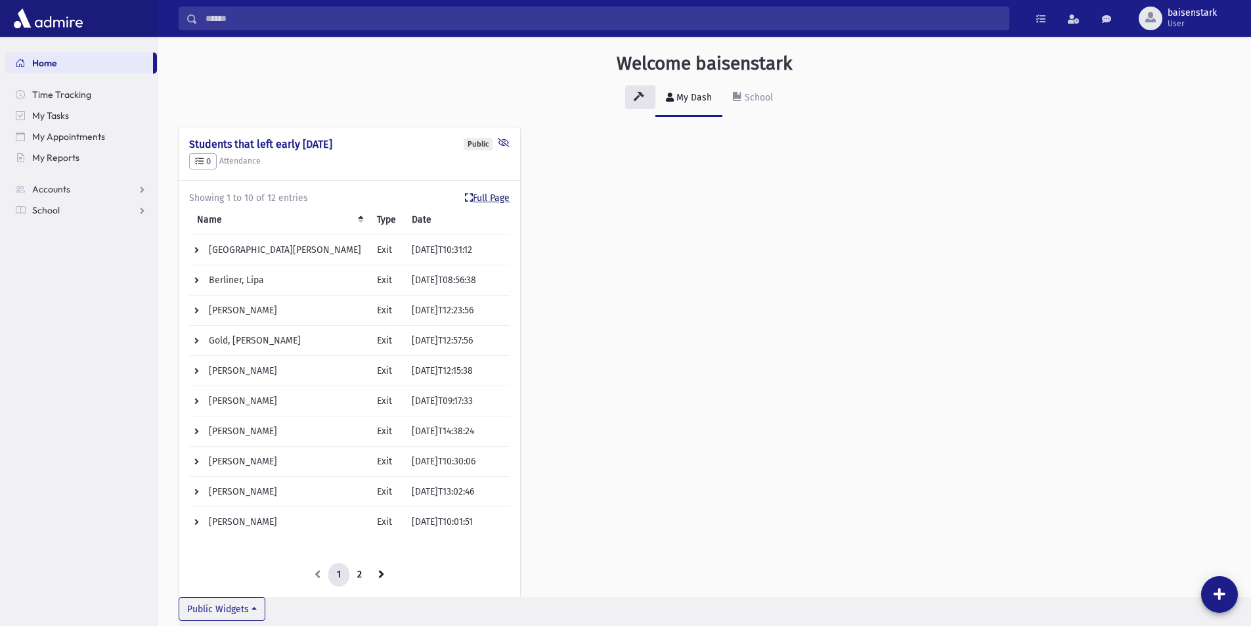 The image size is (1251, 626). Describe the element at coordinates (46, 210) in the screenshot. I see `span: School` at that location.